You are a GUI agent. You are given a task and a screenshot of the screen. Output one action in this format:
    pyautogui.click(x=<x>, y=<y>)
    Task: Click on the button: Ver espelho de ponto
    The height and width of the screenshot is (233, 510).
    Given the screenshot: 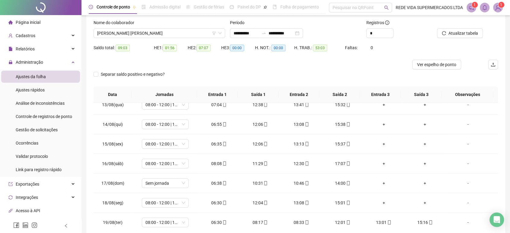 What is the action you would take?
    pyautogui.click(x=436, y=65)
    